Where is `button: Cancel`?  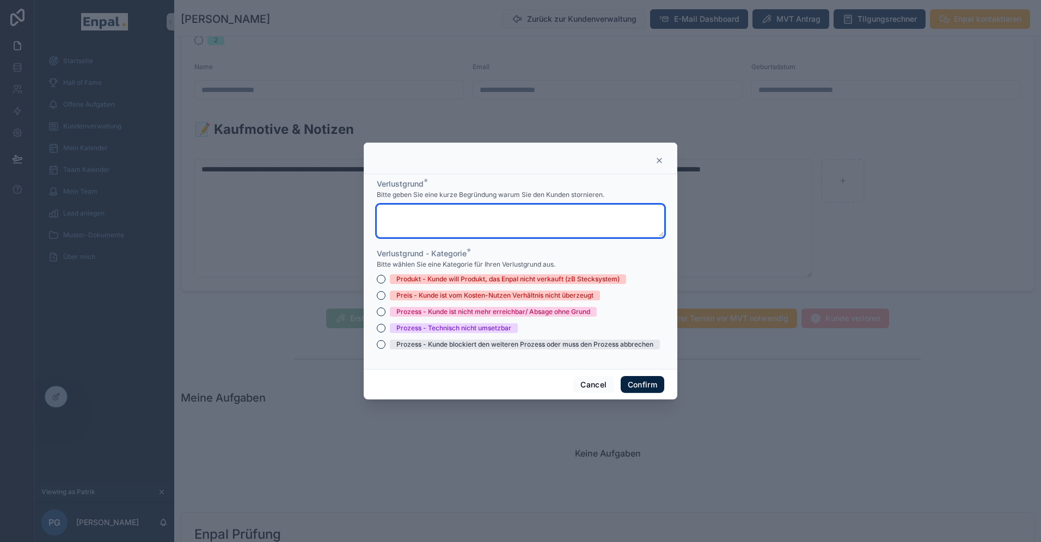 button: Cancel is located at coordinates (593, 385).